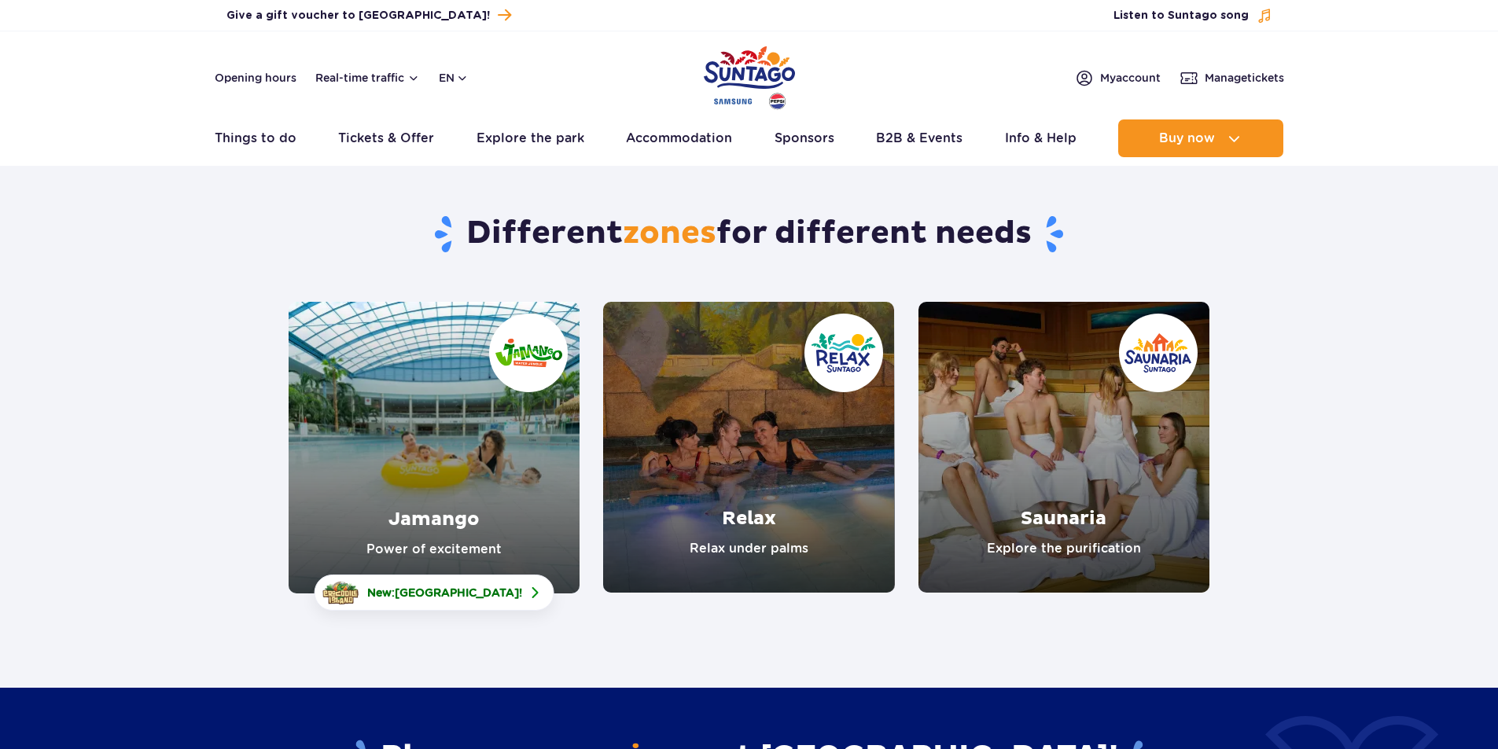 The height and width of the screenshot is (749, 1498). What do you see at coordinates (444, 593) in the screenshot?
I see `span: New: !` at bounding box center [444, 593].